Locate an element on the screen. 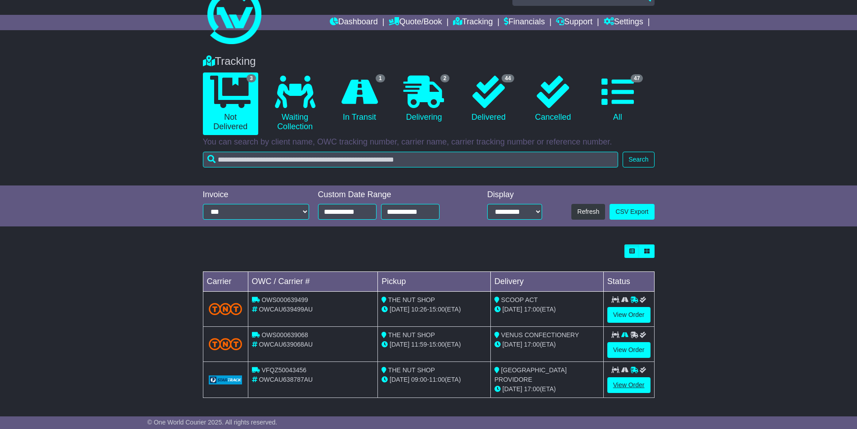 The height and width of the screenshot is (429, 857). span: OWS000639499 is located at coordinates (285, 300).